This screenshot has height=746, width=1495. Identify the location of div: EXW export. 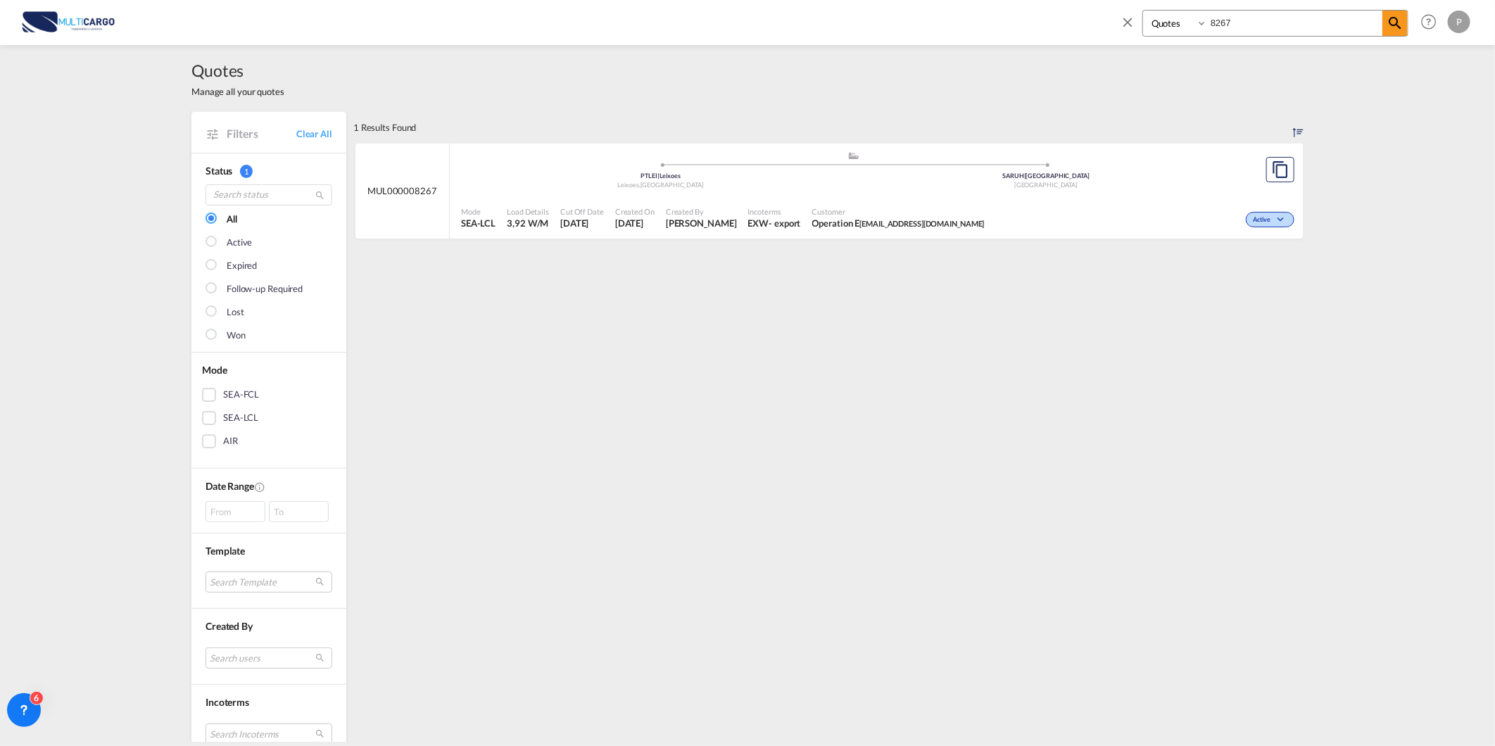
(774, 223).